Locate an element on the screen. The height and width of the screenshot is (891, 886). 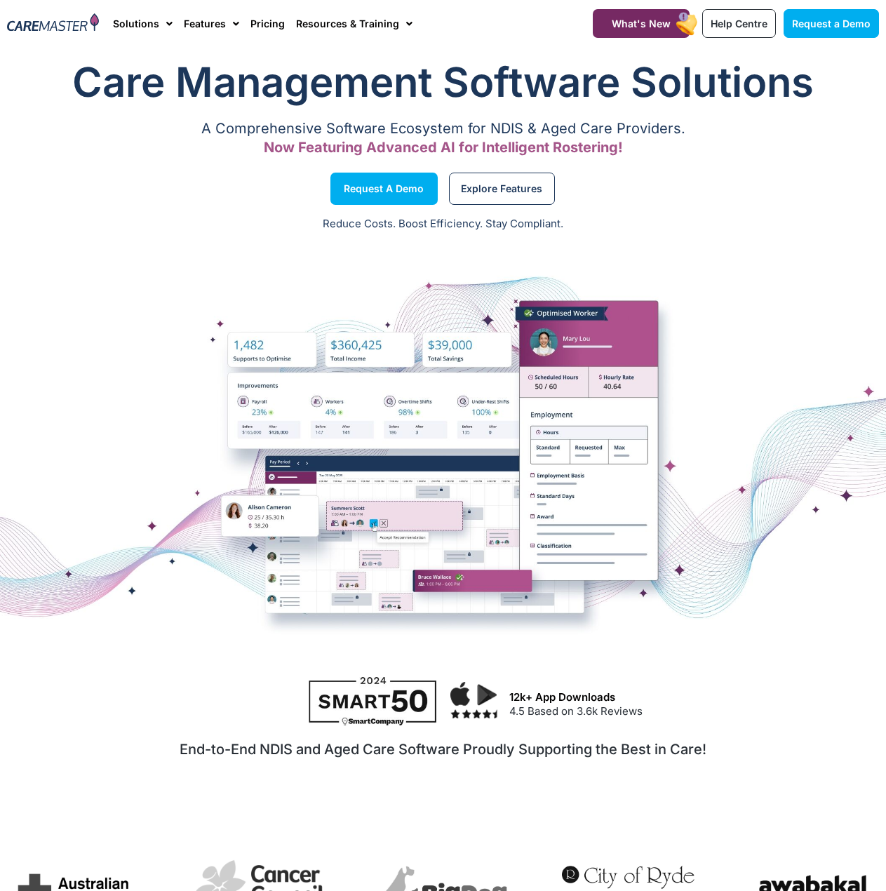
h2: End-to-End NDIS and Aged Care Software Proudly Supporting the Best in Care! is located at coordinates (442, 749).